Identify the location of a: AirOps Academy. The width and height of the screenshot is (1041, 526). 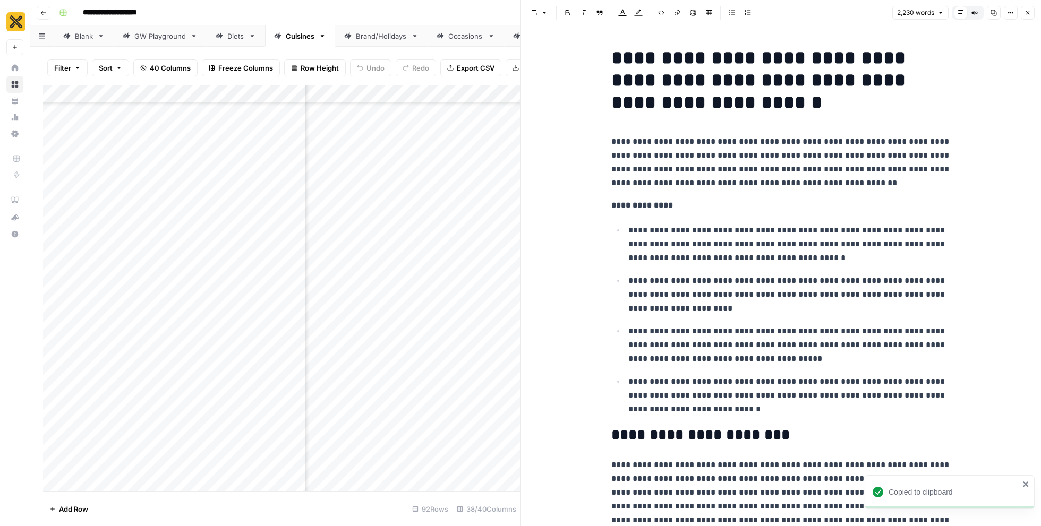
(15, 200).